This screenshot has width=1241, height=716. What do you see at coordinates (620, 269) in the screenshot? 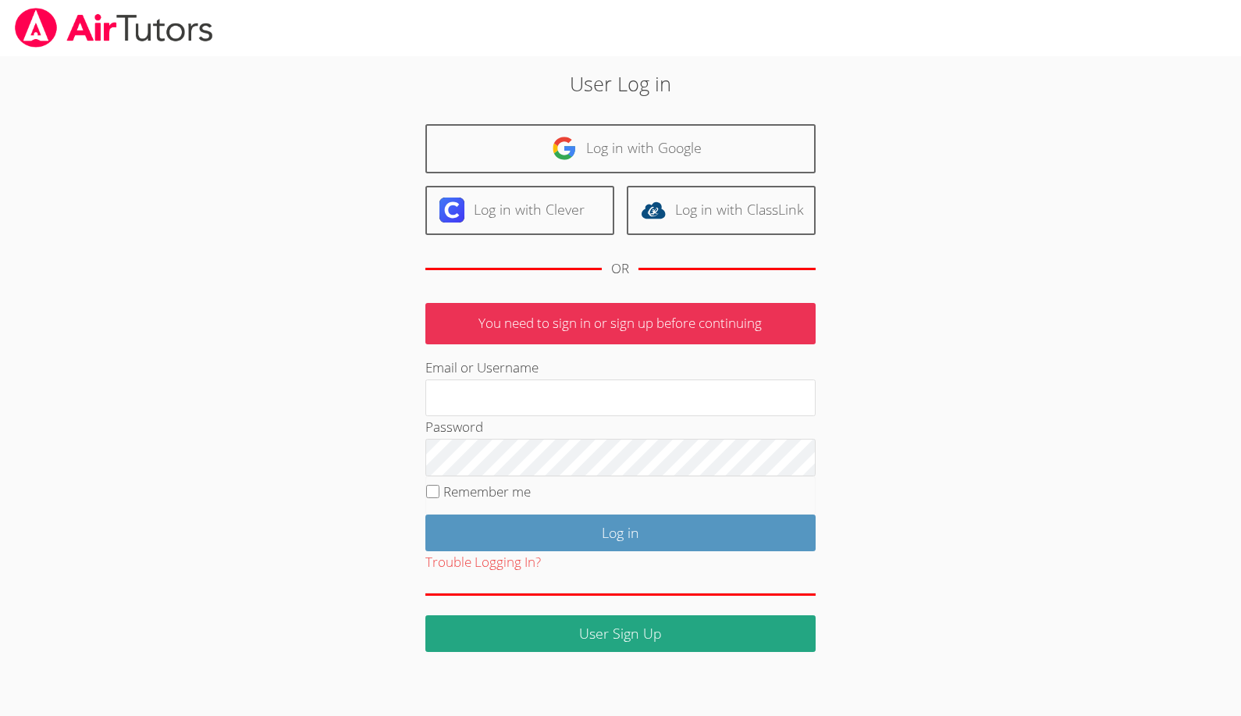
I see `div: OR` at bounding box center [620, 269].